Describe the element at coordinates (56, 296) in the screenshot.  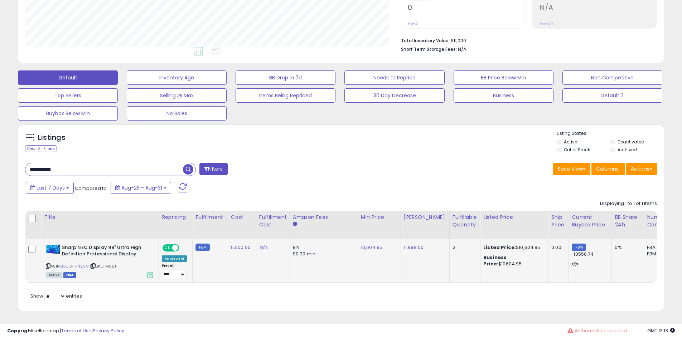
I see `span: Show: entries` at that location.